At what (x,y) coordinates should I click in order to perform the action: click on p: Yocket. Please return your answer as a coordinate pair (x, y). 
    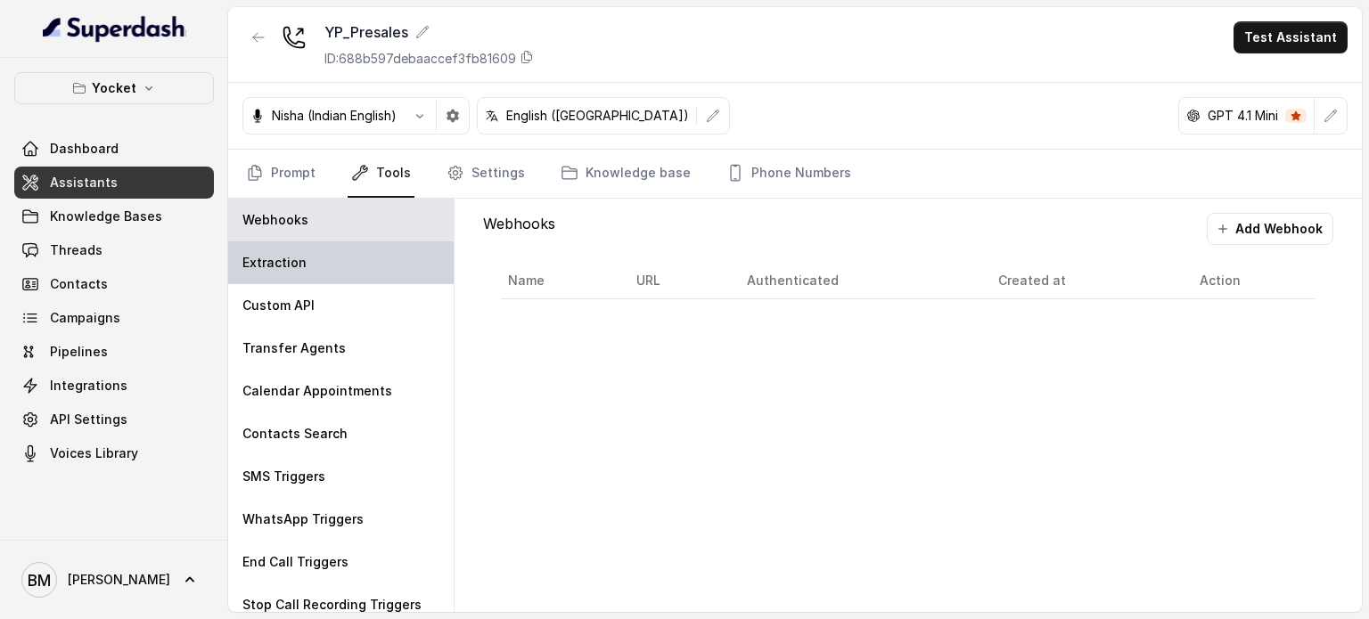
    Looking at the image, I should click on (114, 88).